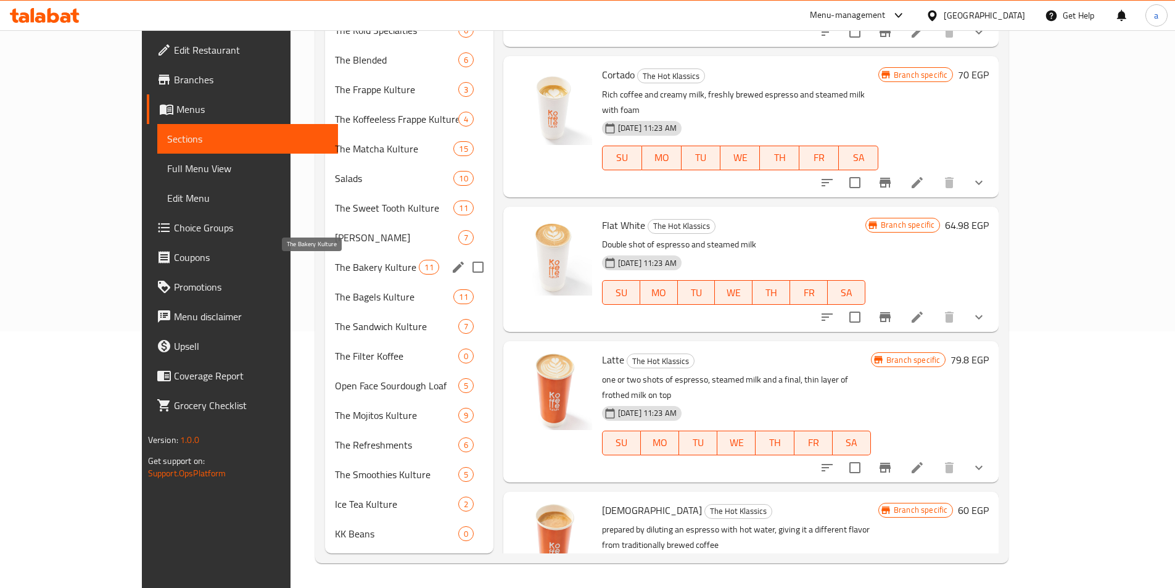  I want to click on span: Select to update, so click(855, 468).